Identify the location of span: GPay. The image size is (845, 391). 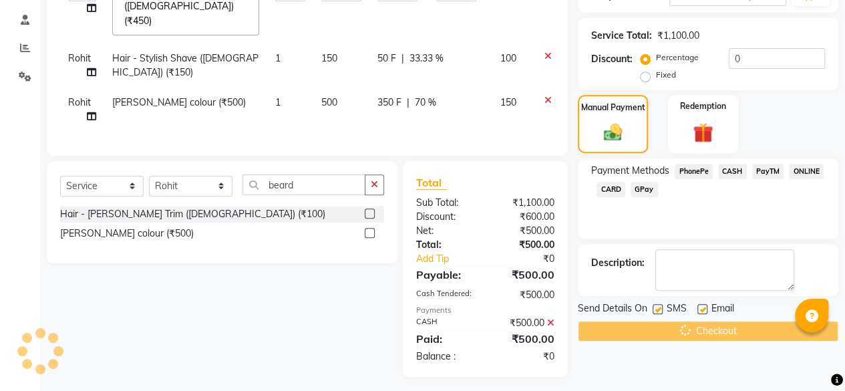
(644, 189).